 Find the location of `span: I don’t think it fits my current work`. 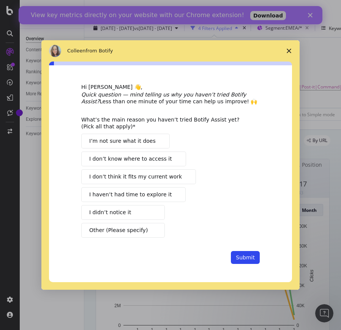

span: I don’t think it fits my current work is located at coordinates (136, 177).